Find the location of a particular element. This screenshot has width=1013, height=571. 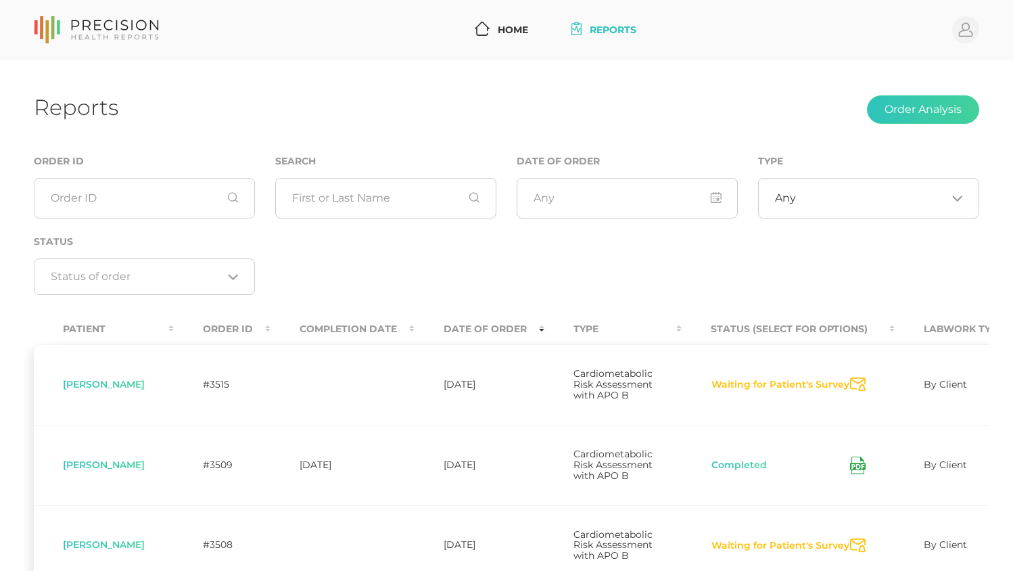

label: Status is located at coordinates (53, 242).